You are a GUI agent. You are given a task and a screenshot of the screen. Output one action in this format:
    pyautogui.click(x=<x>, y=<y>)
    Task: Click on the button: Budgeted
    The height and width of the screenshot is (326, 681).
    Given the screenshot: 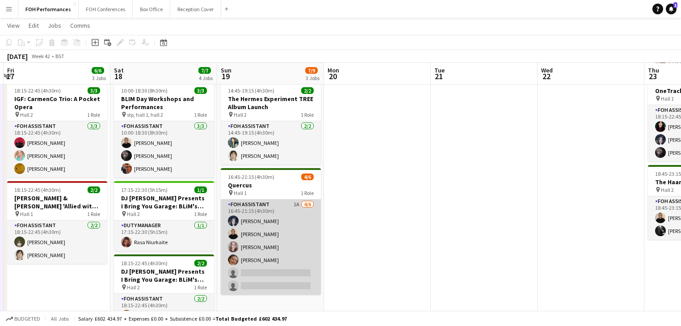 What is the action you would take?
    pyautogui.click(x=23, y=319)
    